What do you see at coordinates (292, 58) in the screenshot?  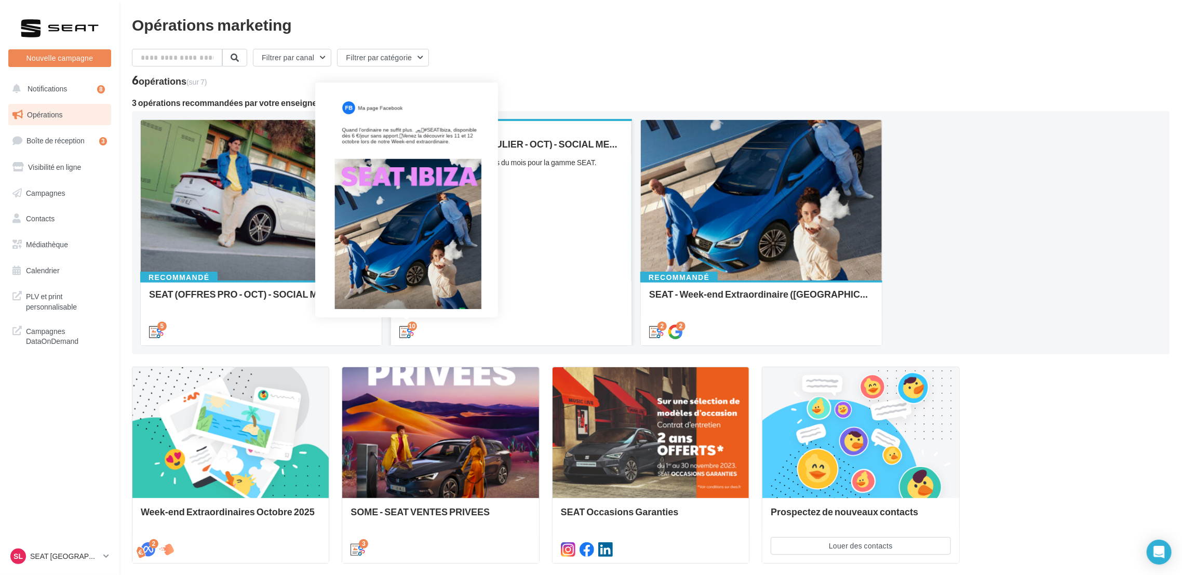 I see `button: Filtrer par canal` at bounding box center [292, 58].